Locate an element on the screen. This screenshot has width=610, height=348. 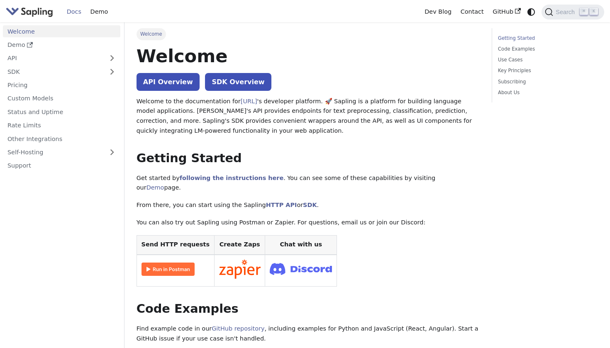
img: Join Discord is located at coordinates (301, 269).